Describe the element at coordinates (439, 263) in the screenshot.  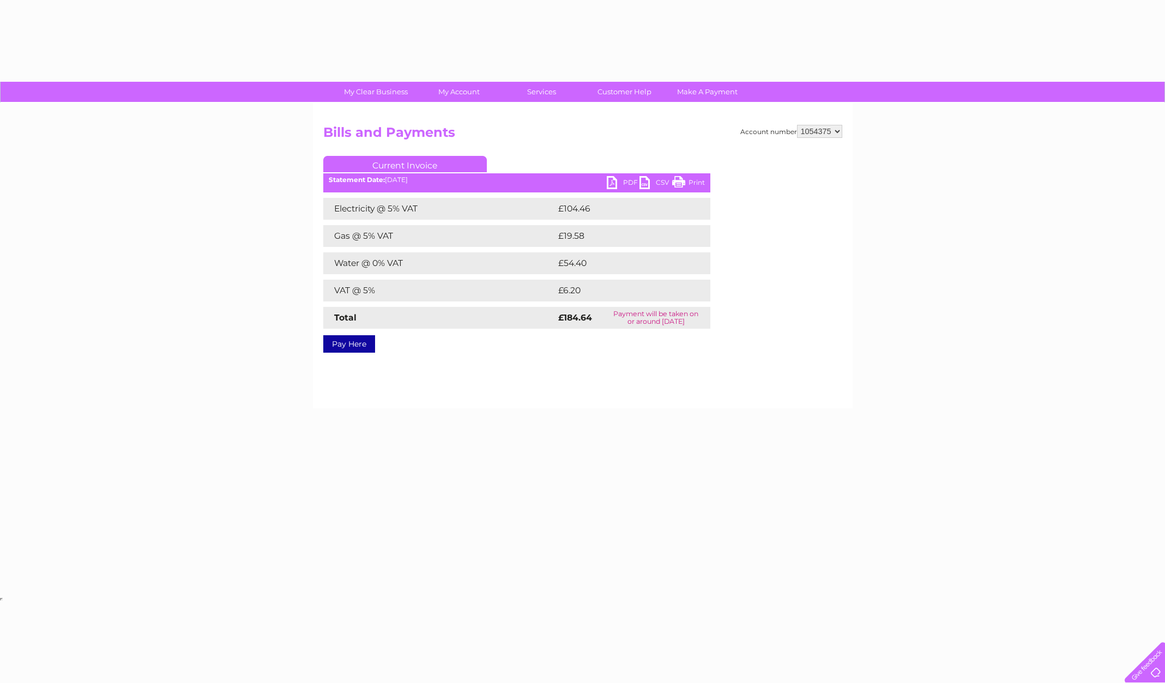
I see `td: Water @ 0% VAT` at that location.